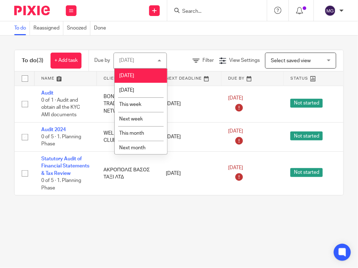 Image resolution: width=358 pixels, height=268 pixels. I want to click on span: View Settings, so click(244, 60).